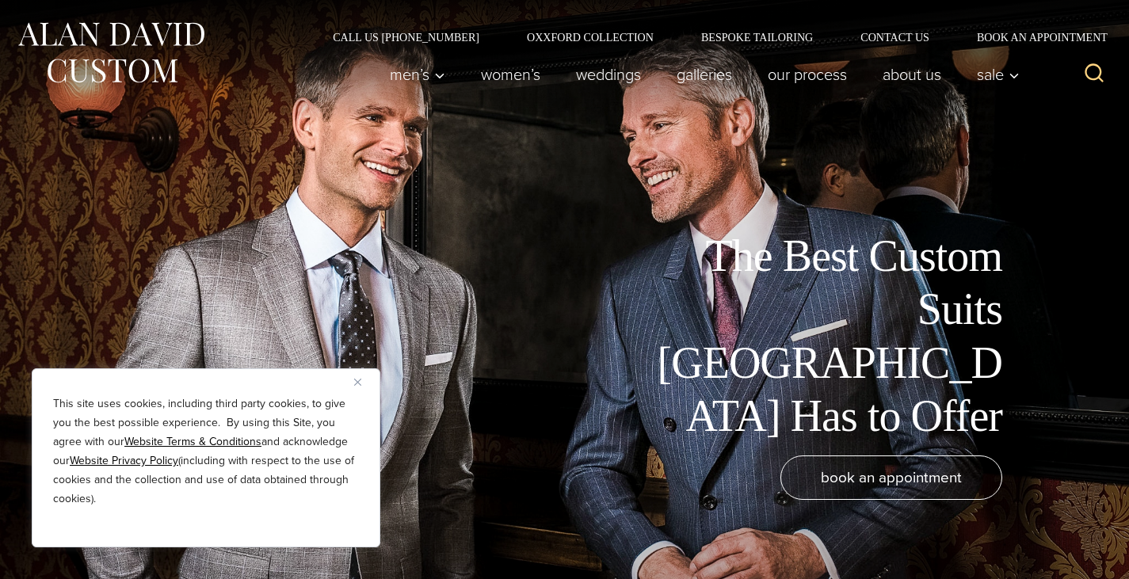 The width and height of the screenshot is (1129, 579). I want to click on a: Book an Appointment, so click(1033, 37).